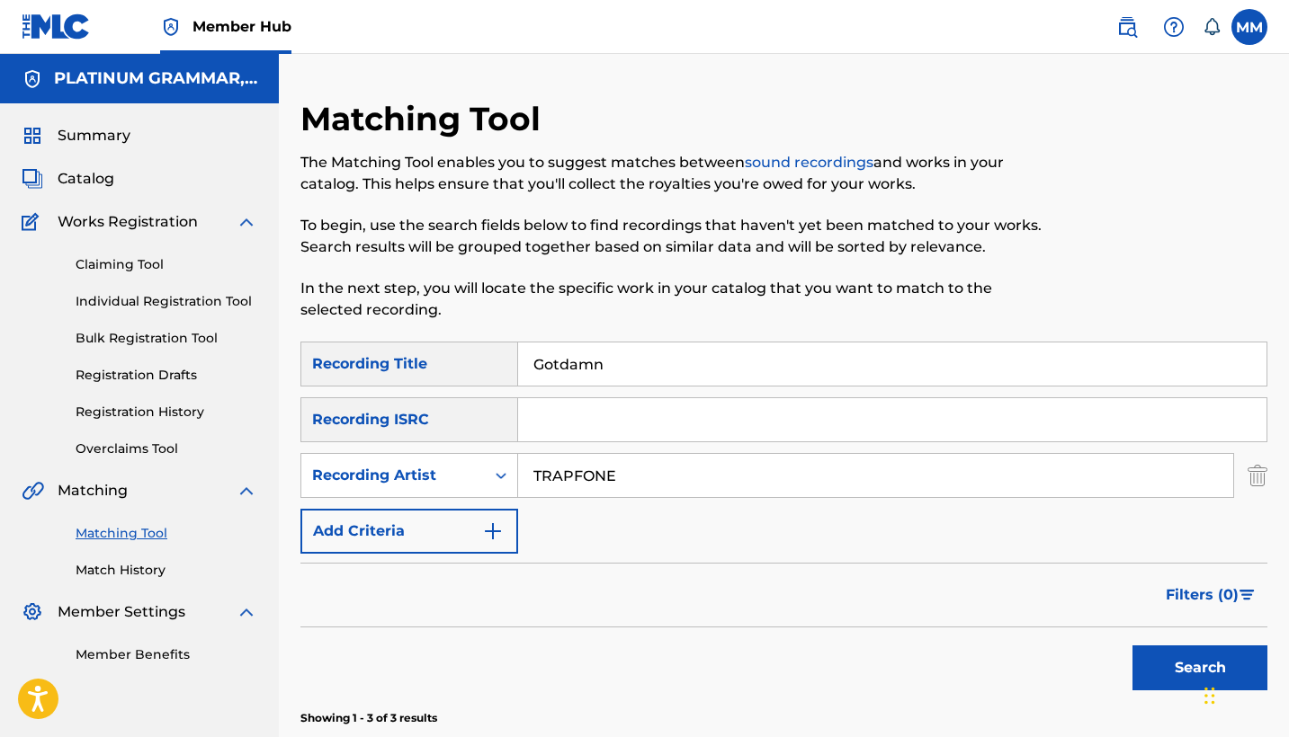 The height and width of the screenshot is (737, 1289). Describe the element at coordinates (121, 612) in the screenshot. I see `span: Member Settings` at that location.